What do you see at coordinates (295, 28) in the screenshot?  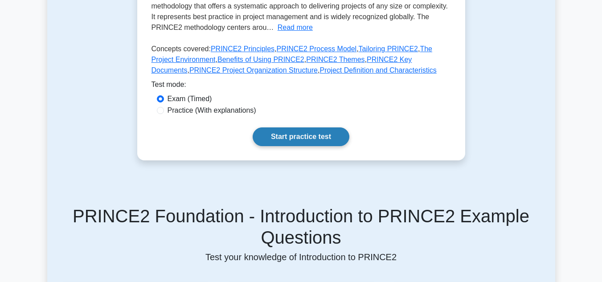 I see `button: Read more` at bounding box center [295, 28].